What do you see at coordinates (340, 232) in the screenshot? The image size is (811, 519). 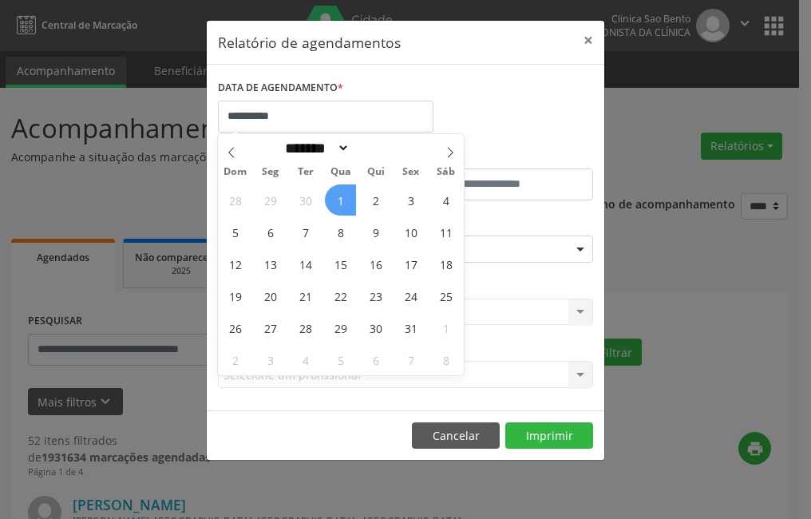 I see `span: Outubro 8, 2025` at bounding box center [340, 232].